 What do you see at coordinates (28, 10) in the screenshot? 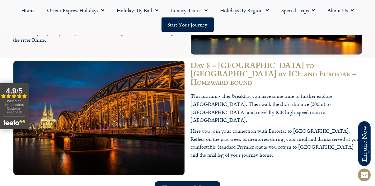
I see `a: Home` at bounding box center [28, 10].